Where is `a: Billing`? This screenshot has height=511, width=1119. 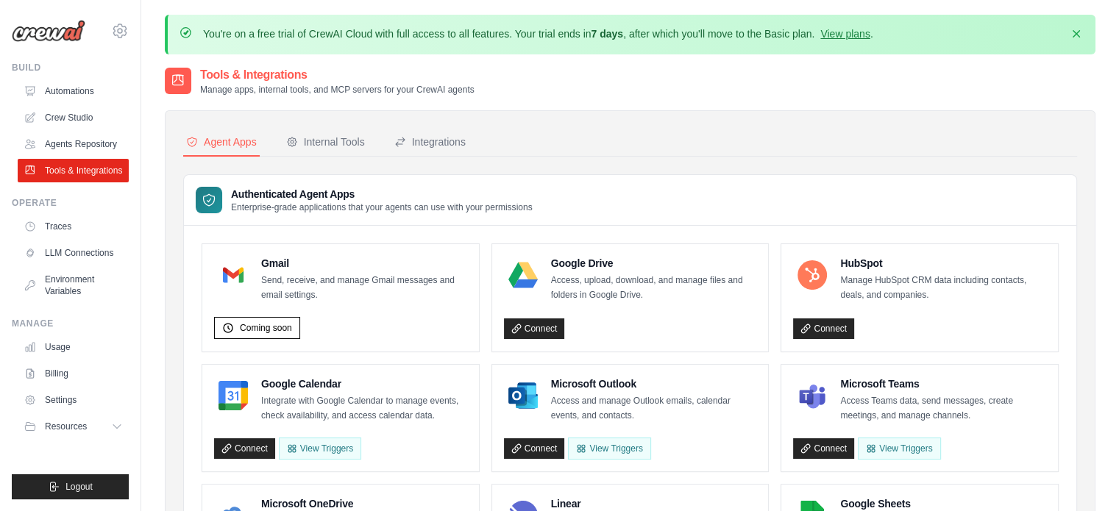 a: Billing is located at coordinates (73, 374).